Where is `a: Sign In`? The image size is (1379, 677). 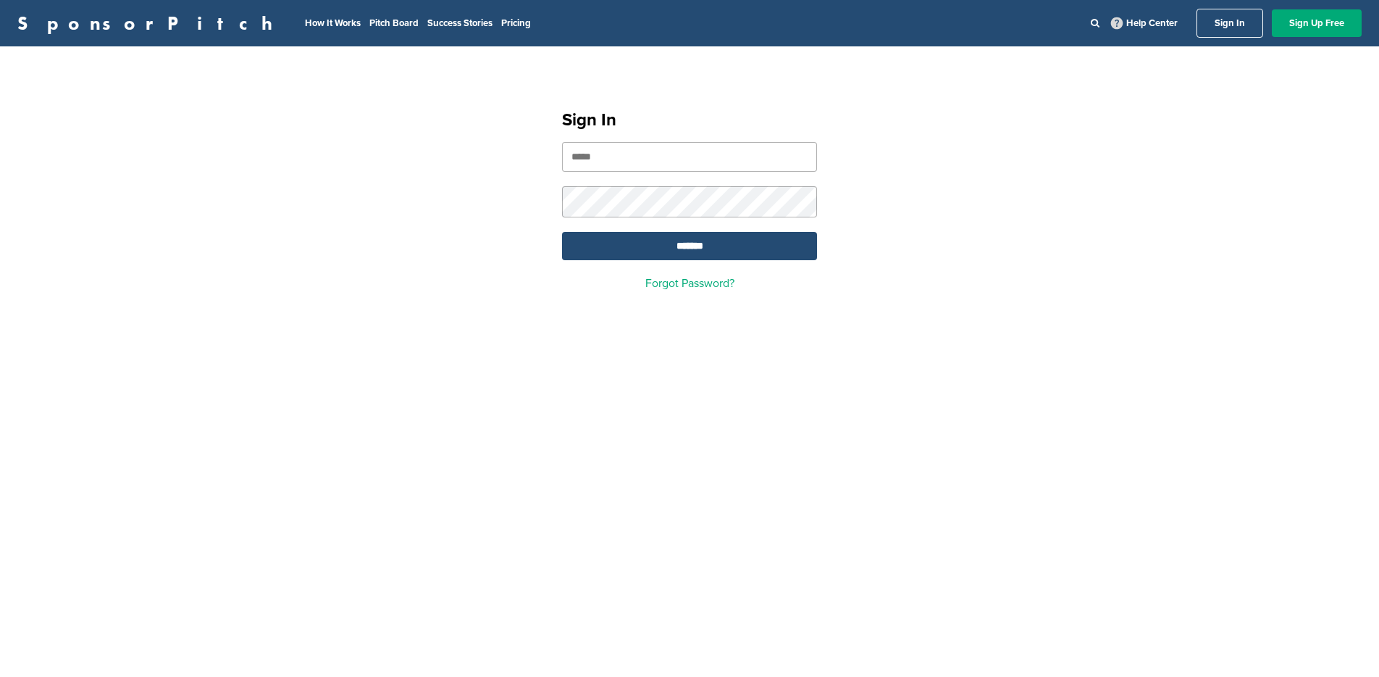 a: Sign In is located at coordinates (1230, 23).